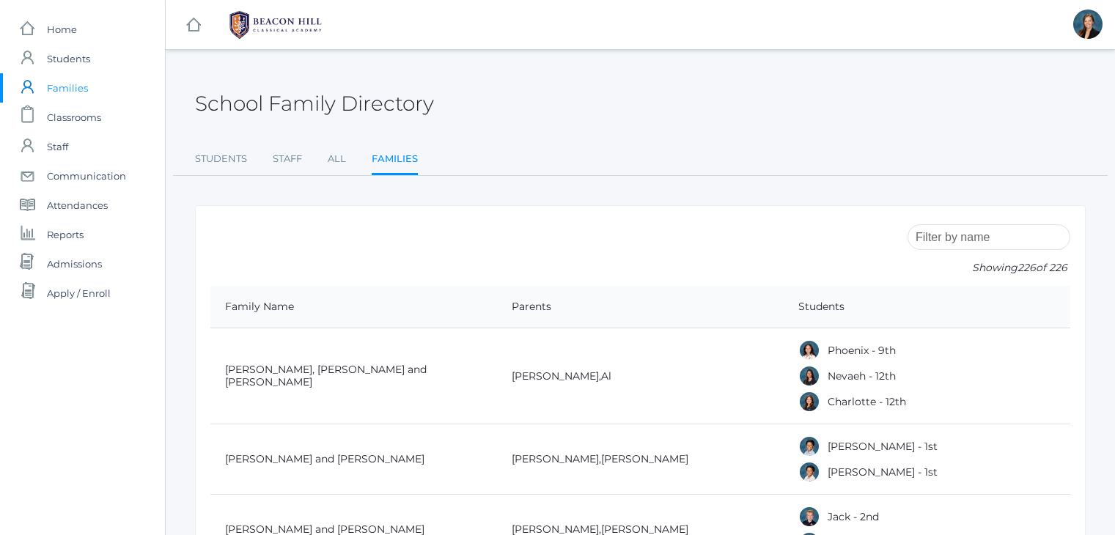 This screenshot has width=1115, height=535. Describe the element at coordinates (78, 293) in the screenshot. I see `span: Apply / Enroll` at that location.